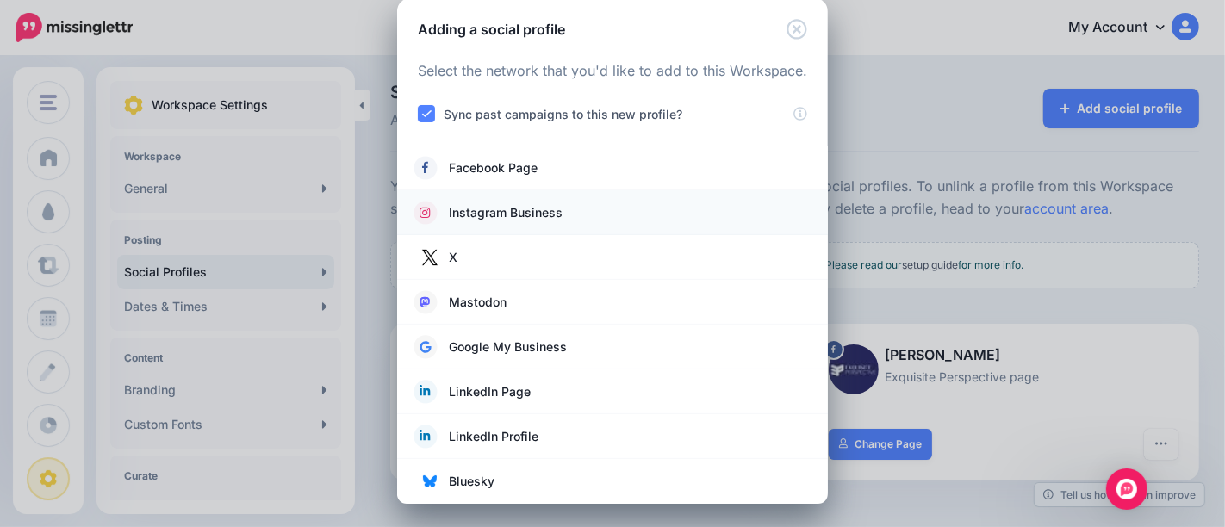  What do you see at coordinates (109, 115) in the screenshot?
I see `div: Domain Overview` at bounding box center [109, 115].